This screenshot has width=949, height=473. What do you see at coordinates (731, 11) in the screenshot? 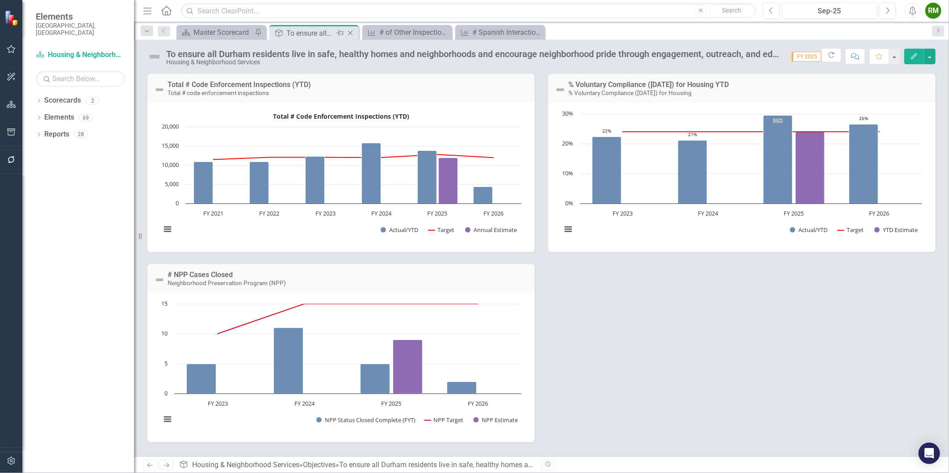
I see `button: Search` at bounding box center [731, 11].